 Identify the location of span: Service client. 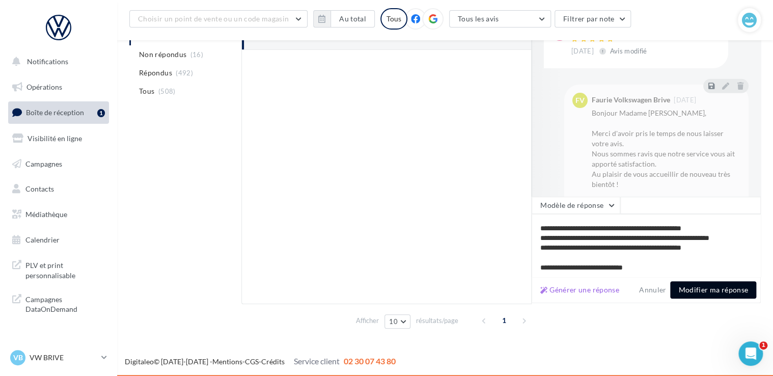
(317, 361).